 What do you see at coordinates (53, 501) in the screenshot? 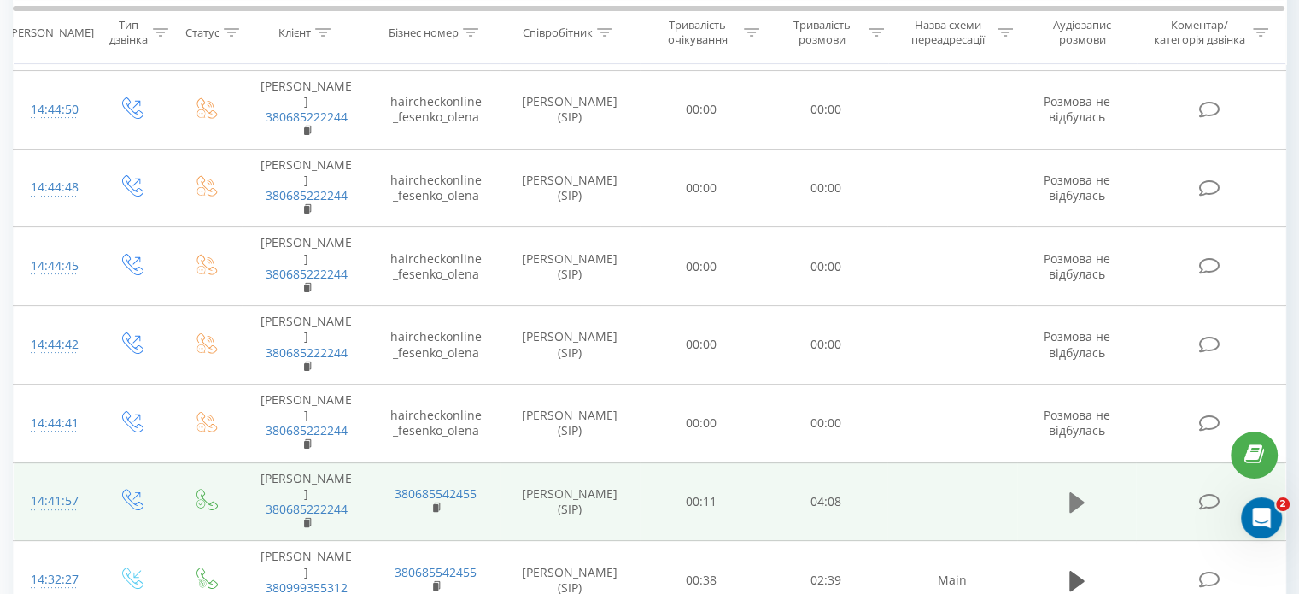
I see `div: 14:41:57` at bounding box center [53, 501].